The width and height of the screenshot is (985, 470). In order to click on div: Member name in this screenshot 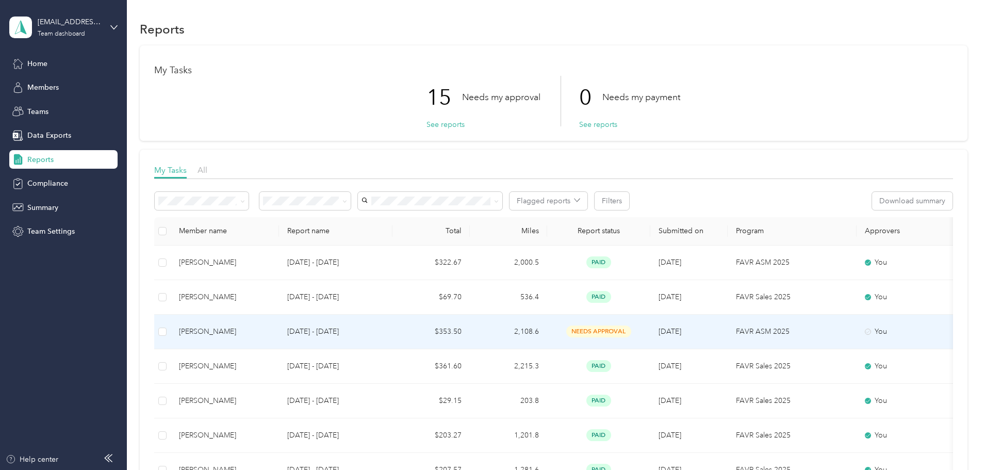, I will do `click(225, 231)`.